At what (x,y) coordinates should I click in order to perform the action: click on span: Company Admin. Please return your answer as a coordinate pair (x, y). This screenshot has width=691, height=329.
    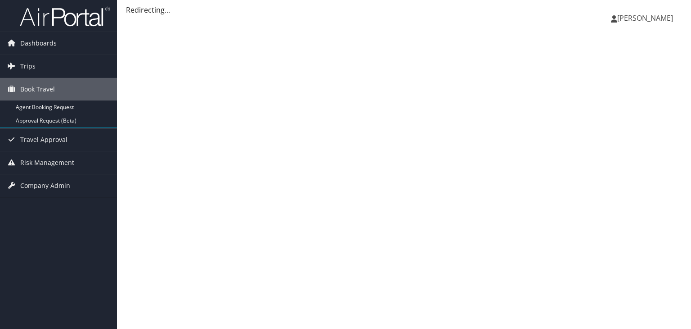
    Looking at the image, I should click on (45, 185).